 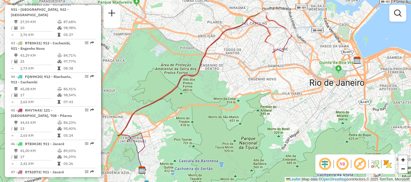 I want to click on td: 89,81%, so click(x=78, y=179).